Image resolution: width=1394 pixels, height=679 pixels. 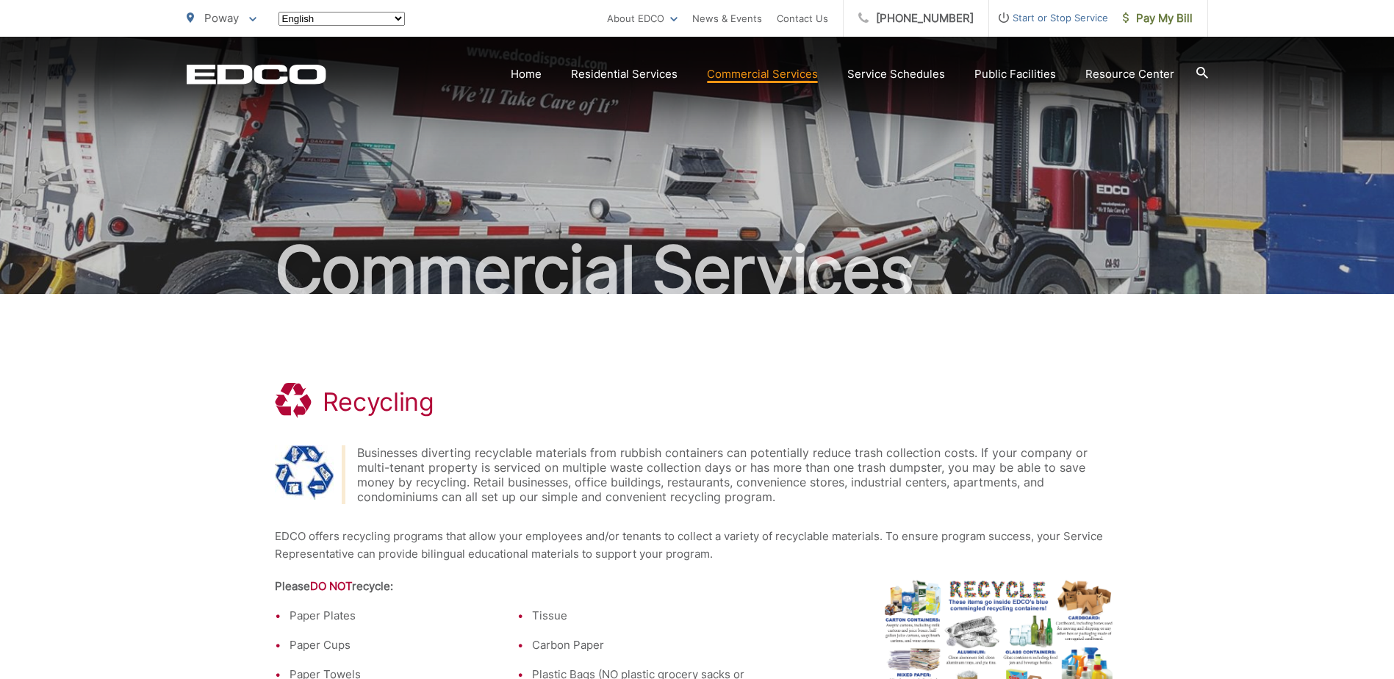 I want to click on span: Pay My Bill, so click(x=1158, y=18).